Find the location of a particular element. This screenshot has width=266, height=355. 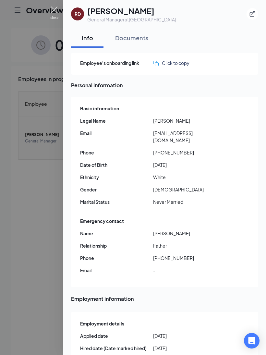

button: Click to copy is located at coordinates (171, 63).